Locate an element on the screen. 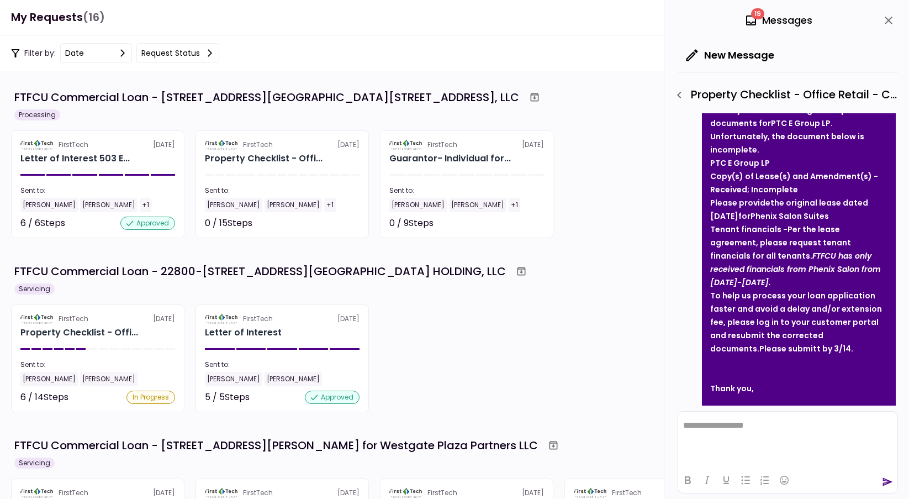 Image resolution: width=909 pixels, height=499 pixels. button: Numbered list is located at coordinates (765, 480).